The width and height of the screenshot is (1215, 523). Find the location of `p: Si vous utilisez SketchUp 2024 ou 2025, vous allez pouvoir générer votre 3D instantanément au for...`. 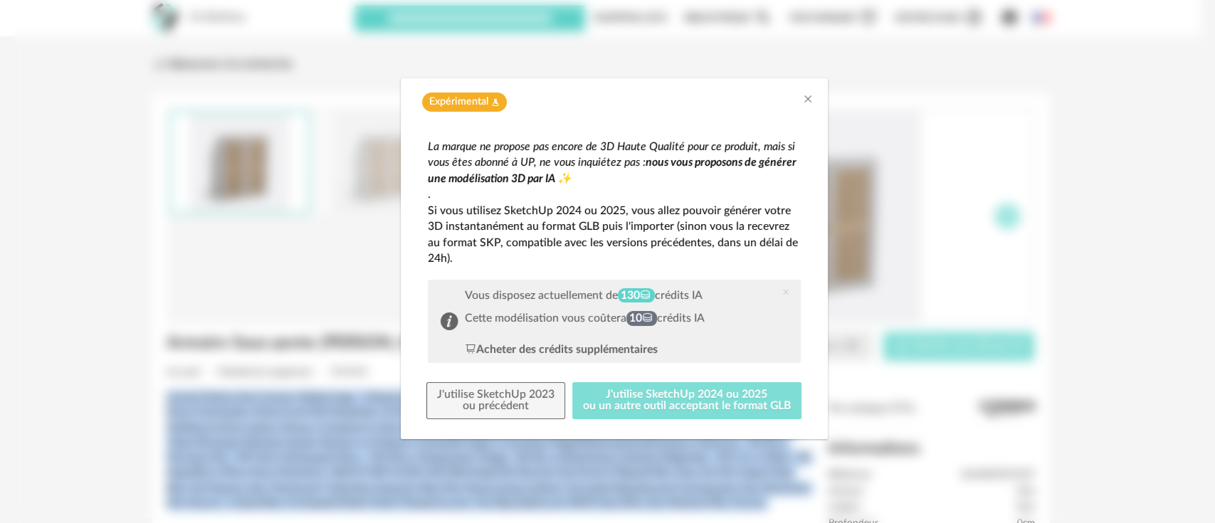

p: Si vous utilisez SketchUp 2024 ou 2025, vous allez pouvoir générer votre 3D instantanément au for... is located at coordinates (614, 235).